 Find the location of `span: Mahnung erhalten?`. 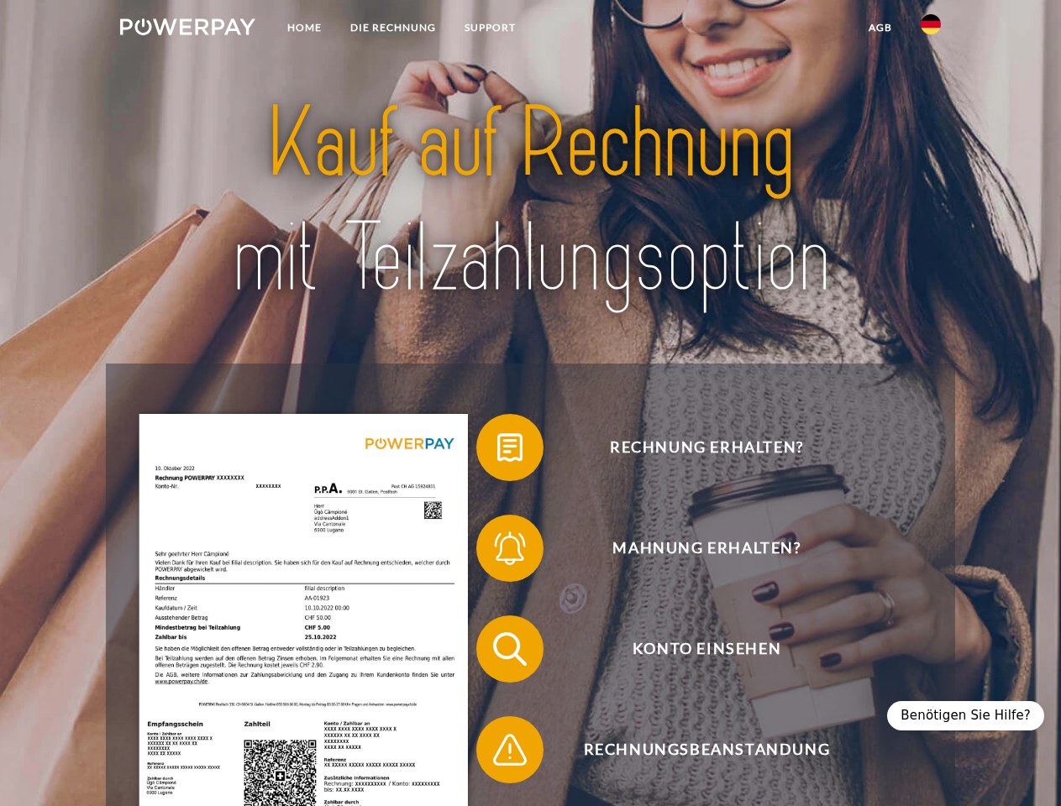

span: Mahnung erhalten? is located at coordinates (706, 548).